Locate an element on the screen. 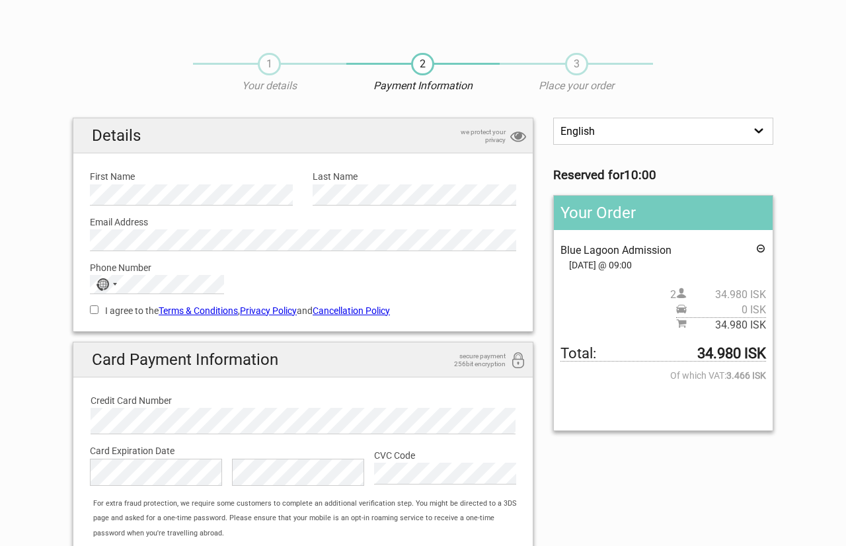  span: 0 ISK is located at coordinates (726, 310).